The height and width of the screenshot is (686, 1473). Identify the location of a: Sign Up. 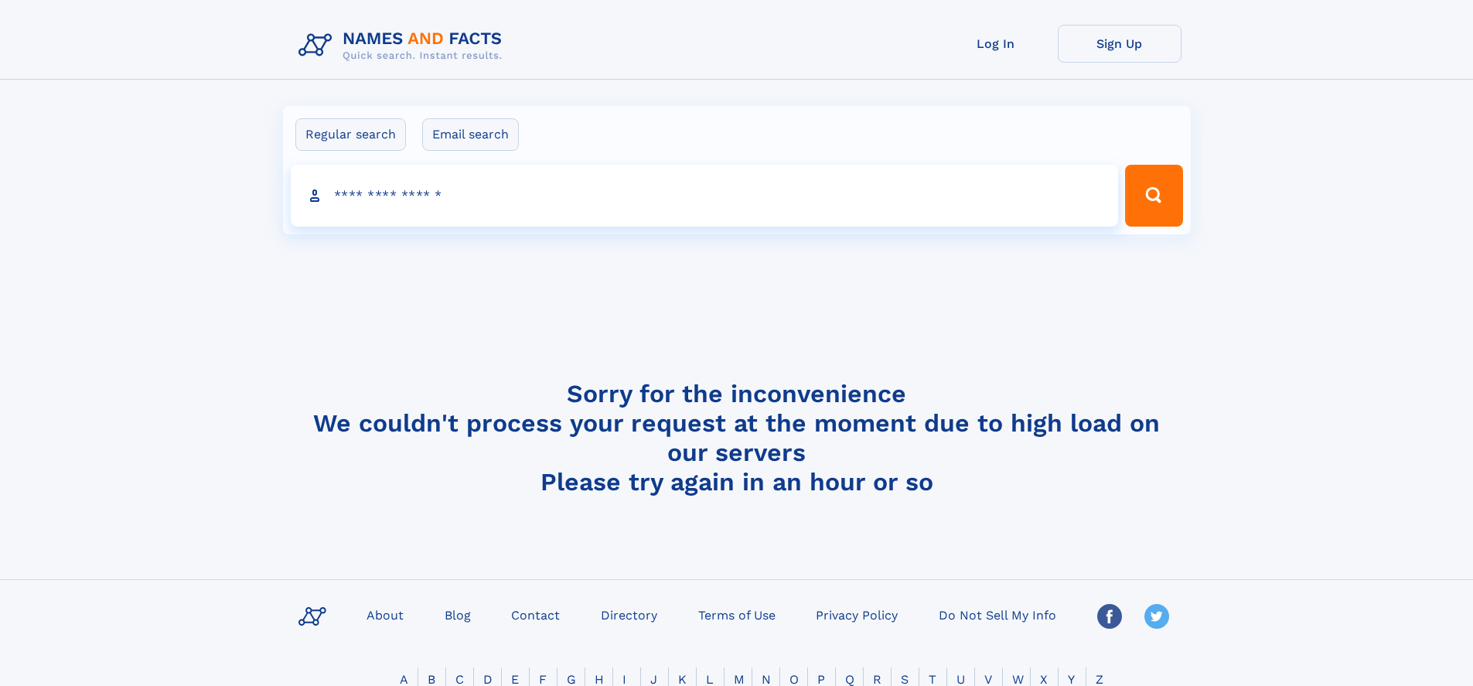
(1120, 43).